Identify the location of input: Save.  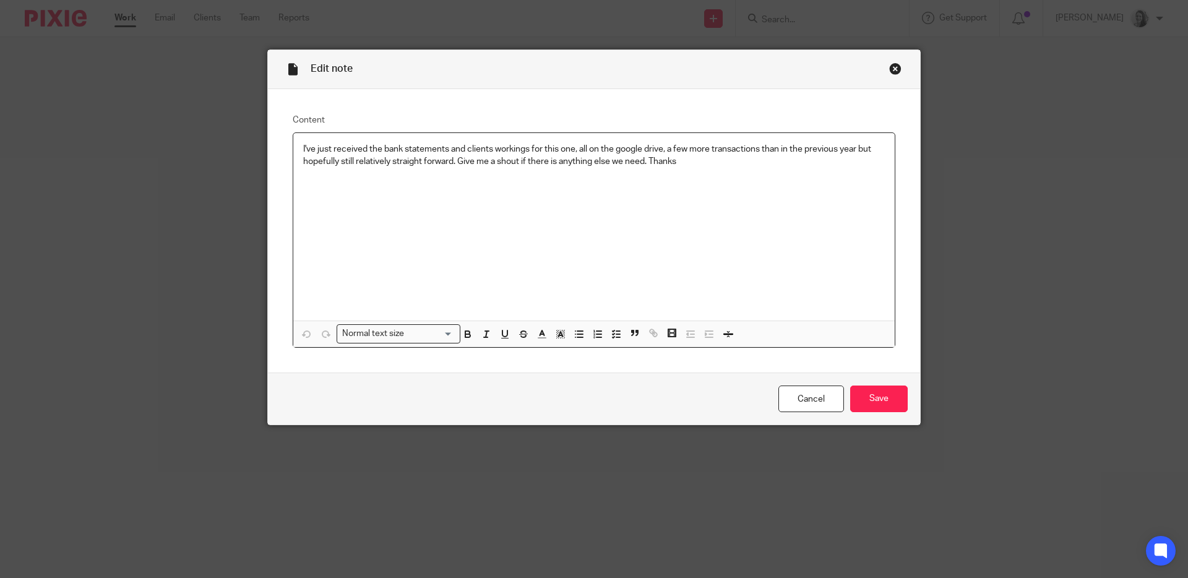
(879, 398).